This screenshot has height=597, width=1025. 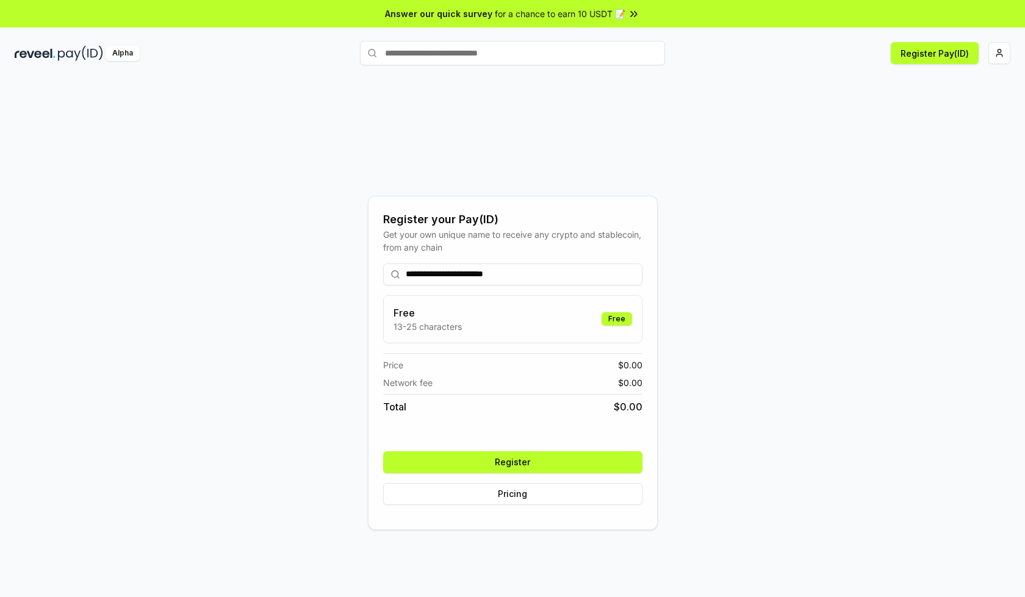 What do you see at coordinates (513, 463) in the screenshot?
I see `button: Register` at bounding box center [513, 463].